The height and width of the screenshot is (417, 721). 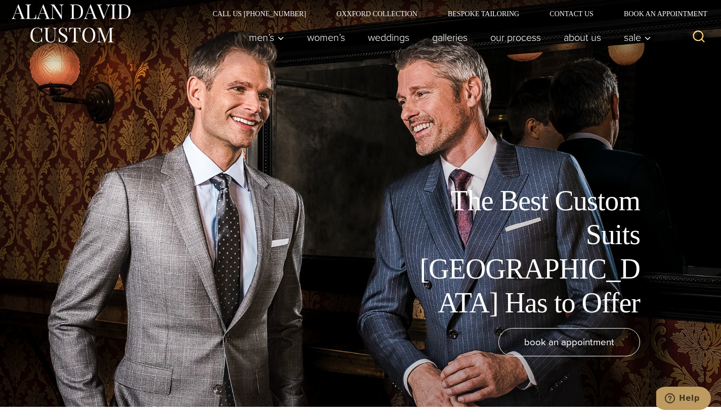 I want to click on a: Contact Us, so click(x=571, y=14).